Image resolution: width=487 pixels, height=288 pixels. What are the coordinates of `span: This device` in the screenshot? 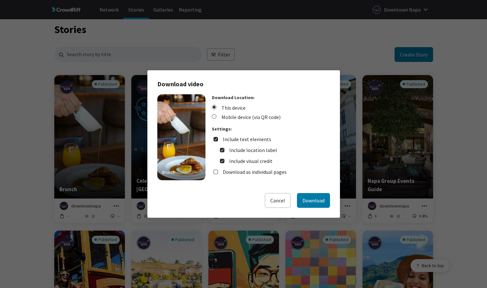 It's located at (228, 108).